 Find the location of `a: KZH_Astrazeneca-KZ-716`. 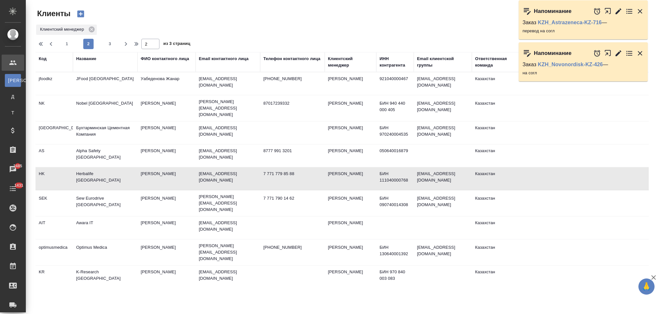

a: KZH_Astrazeneca-KZ-716 is located at coordinates (570, 22).